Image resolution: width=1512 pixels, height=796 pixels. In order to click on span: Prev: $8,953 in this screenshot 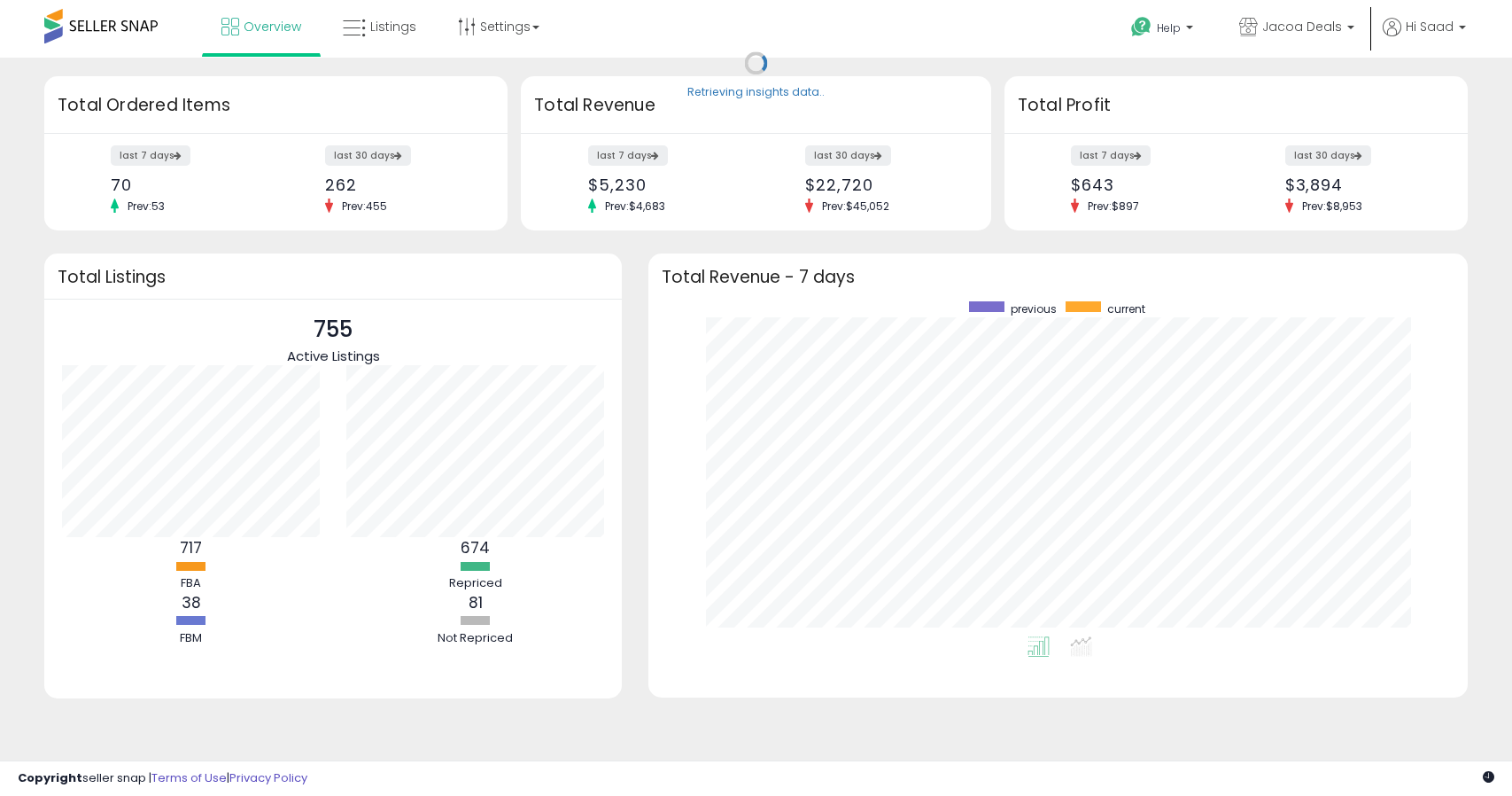, I will do `click(1332, 206)`.